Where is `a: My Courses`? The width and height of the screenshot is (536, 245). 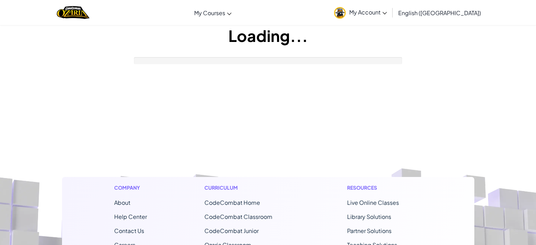
a: My Courses is located at coordinates (213, 13).